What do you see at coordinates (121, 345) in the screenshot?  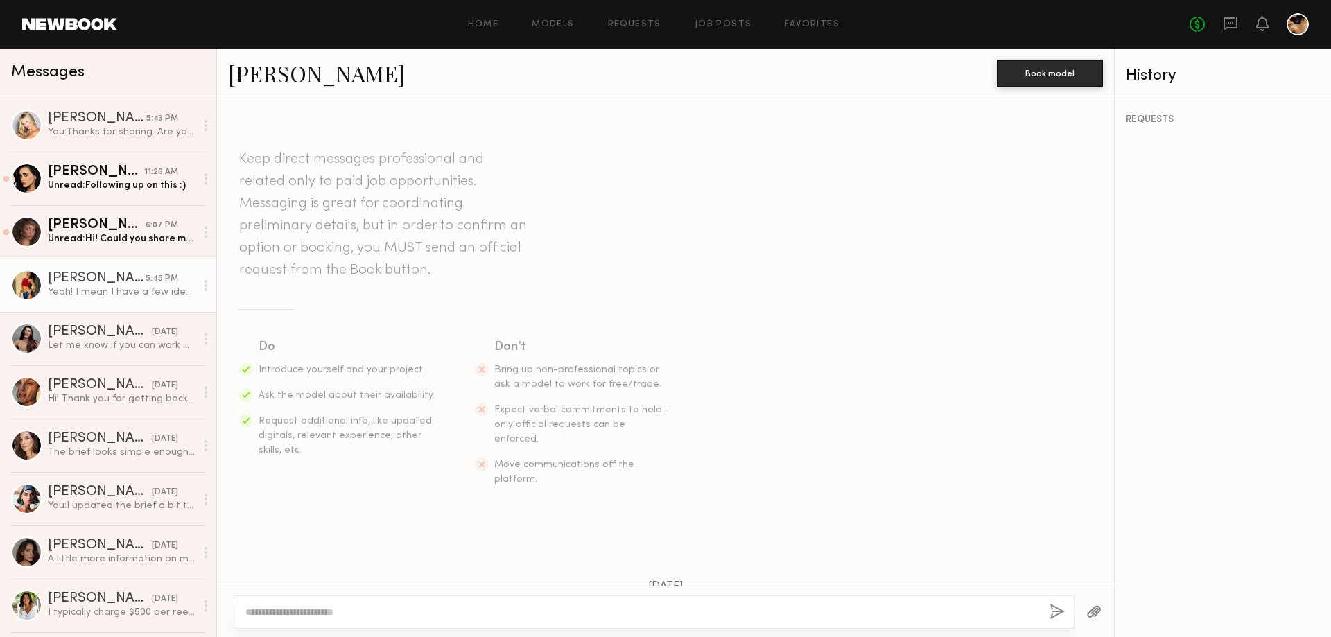 I see `div: Let me know if you can work with that :)` at bounding box center [121, 345].